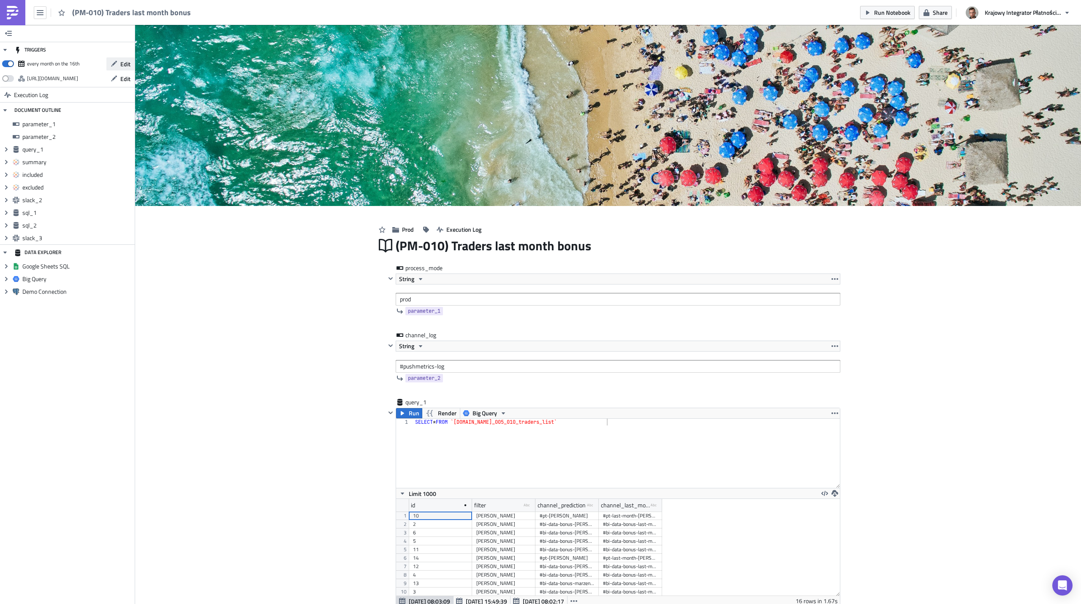 This screenshot has height=604, width=1081. Describe the element at coordinates (77, 266) in the screenshot. I see `span: Google Sheets SQL` at that location.